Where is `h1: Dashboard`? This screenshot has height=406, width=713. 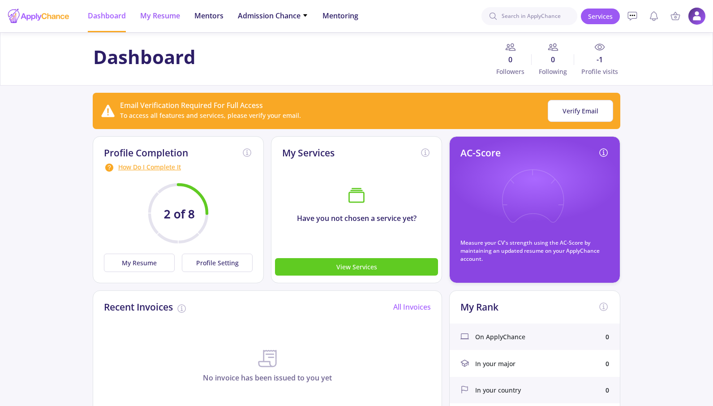
h1: Dashboard is located at coordinates (144, 57).